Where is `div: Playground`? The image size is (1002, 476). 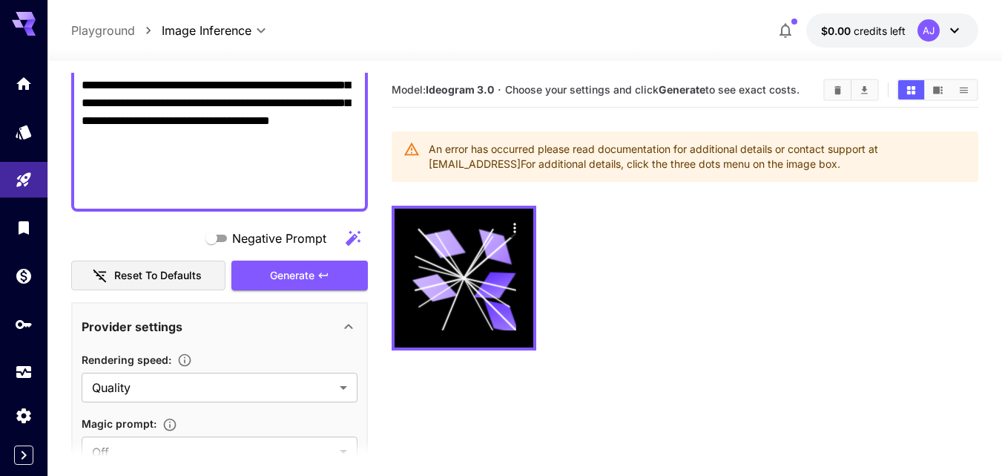 div: Playground is located at coordinates (24, 174).